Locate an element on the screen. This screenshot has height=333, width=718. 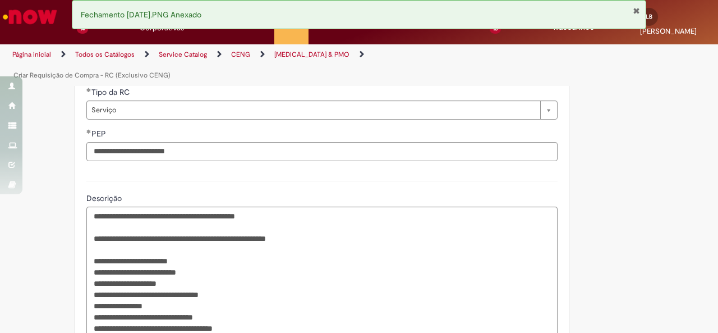
ul: Trilhas de página is located at coordinates (239, 65).